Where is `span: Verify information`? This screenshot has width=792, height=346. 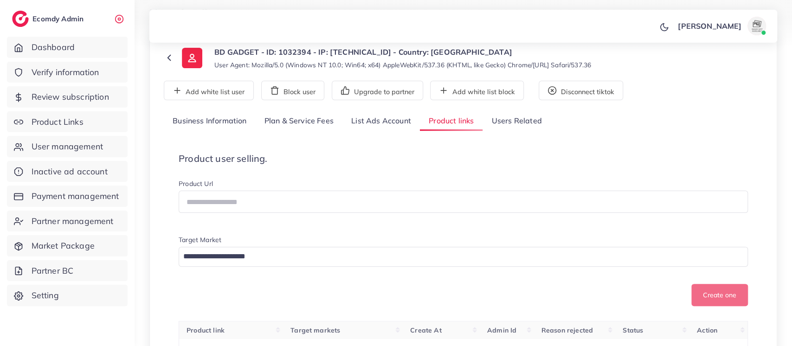
span: Verify information is located at coordinates (65, 72).